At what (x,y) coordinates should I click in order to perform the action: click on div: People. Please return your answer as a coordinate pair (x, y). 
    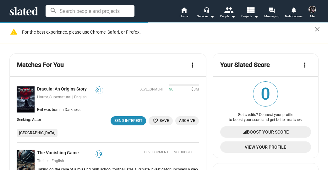
    Looking at the image, I should click on (227, 16).